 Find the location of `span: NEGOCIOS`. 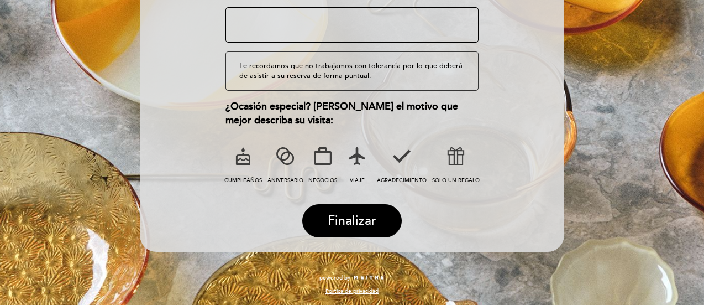

span: NEGOCIOS is located at coordinates (323, 180).